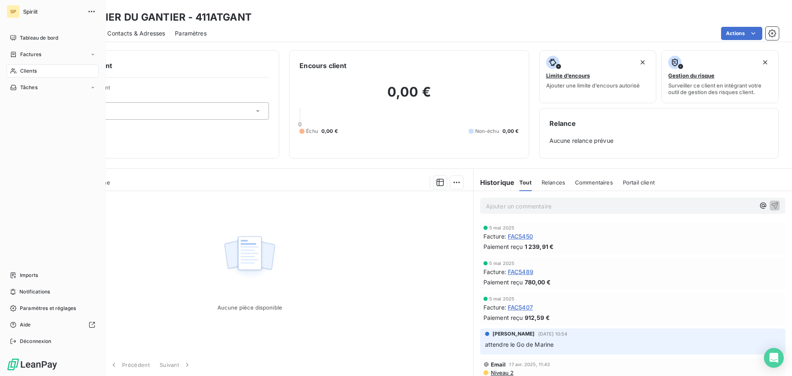 This screenshot has width=792, height=376. I want to click on span: Paramètres, so click(191, 33).